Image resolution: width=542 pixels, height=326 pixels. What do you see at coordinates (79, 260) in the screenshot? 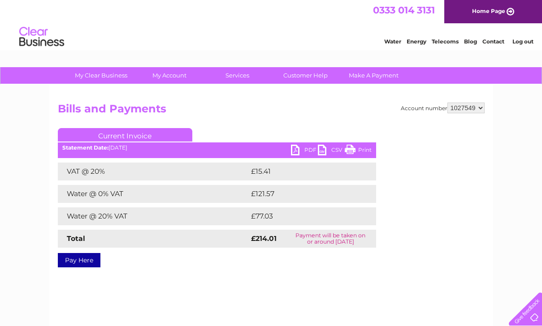
I see `a: Pay Here` at bounding box center [79, 260].